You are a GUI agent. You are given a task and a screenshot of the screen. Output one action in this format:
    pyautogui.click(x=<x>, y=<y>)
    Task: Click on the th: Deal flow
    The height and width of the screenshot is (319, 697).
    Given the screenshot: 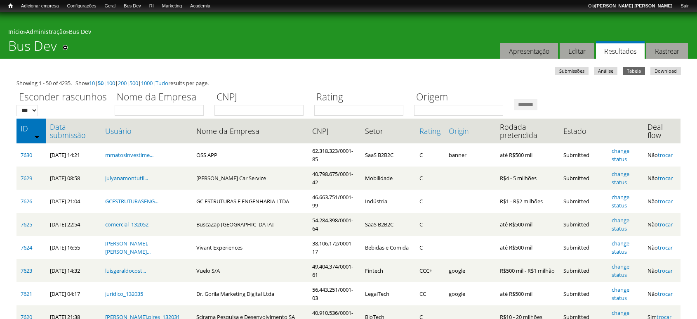 What is the action you would take?
    pyautogui.click(x=662, y=131)
    